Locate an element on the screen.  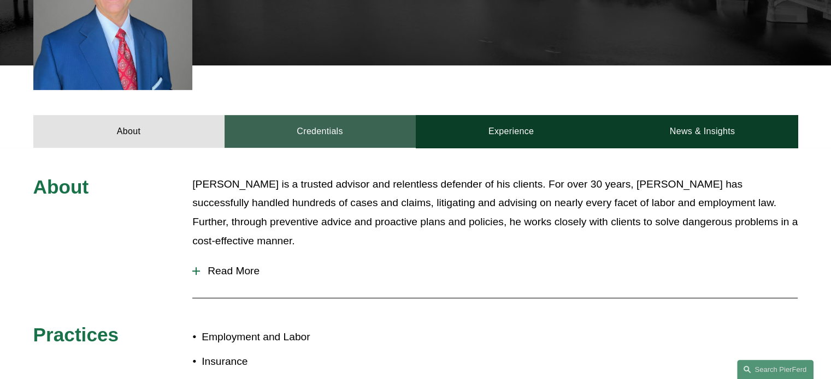
a: About is located at coordinates (129, 132).